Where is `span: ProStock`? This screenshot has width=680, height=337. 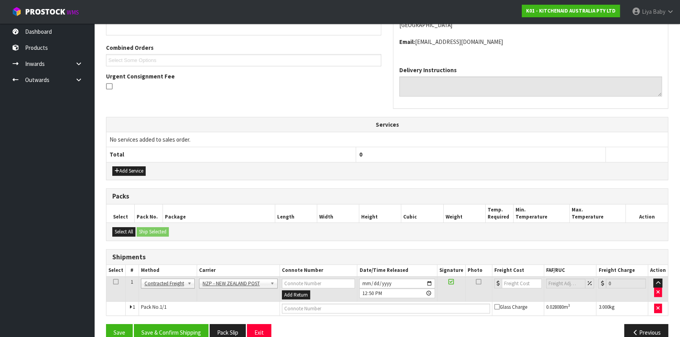 span: ProStock is located at coordinates (45, 12).